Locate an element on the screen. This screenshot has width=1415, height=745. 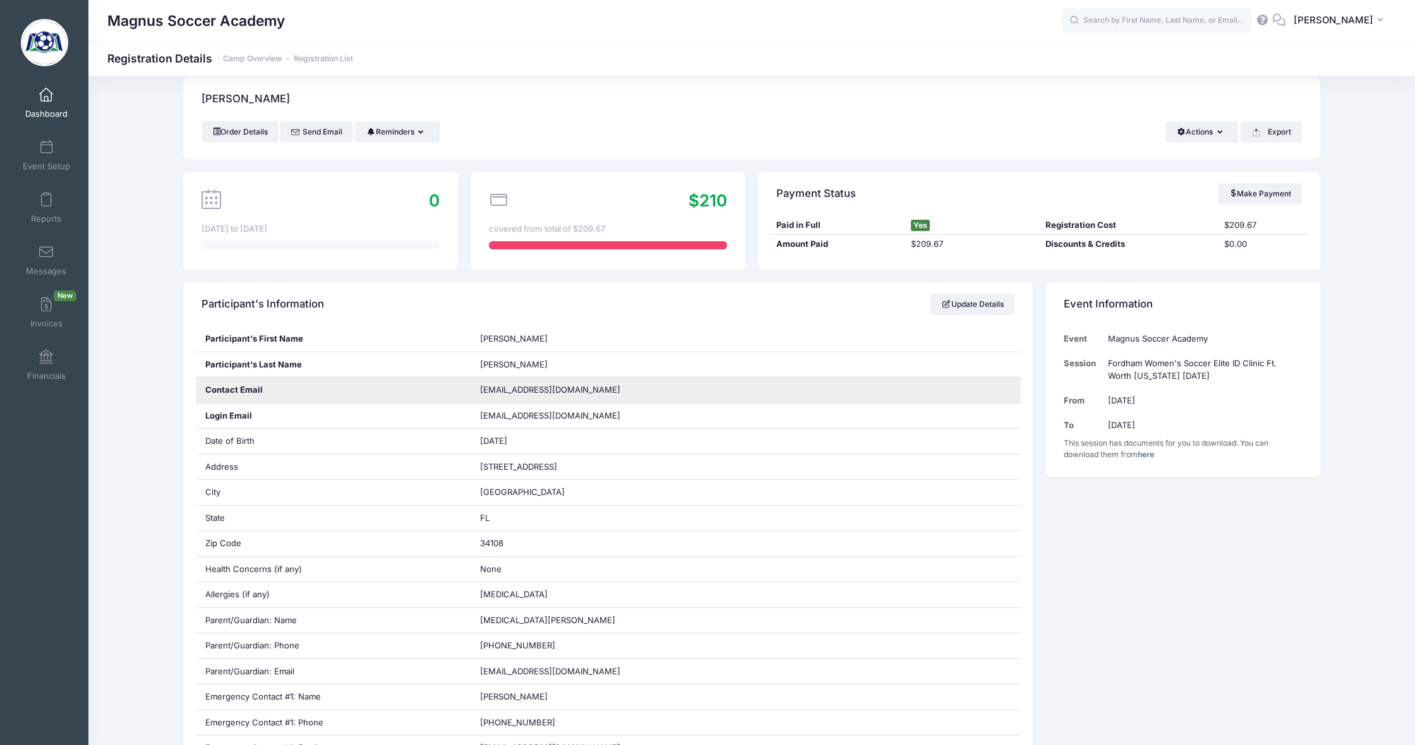
span: Financials is located at coordinates (46, 376).